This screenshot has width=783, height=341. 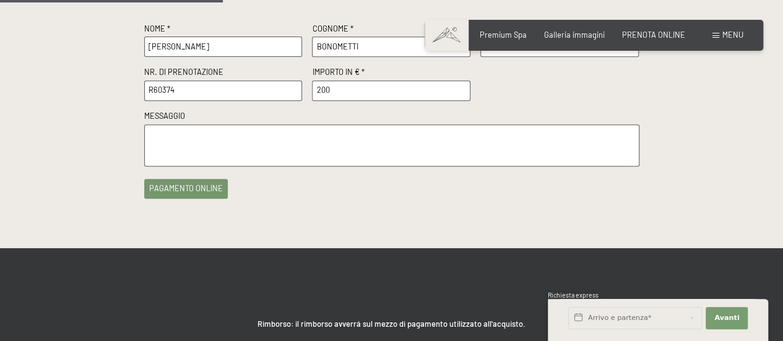 What do you see at coordinates (391, 30) in the screenshot?
I see `label: Cognome *` at bounding box center [391, 30].